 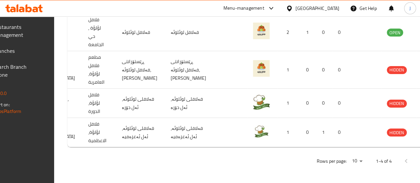 I want to click on td: فلافل لؤلؤة، الاعظمية, so click(x=100, y=132).